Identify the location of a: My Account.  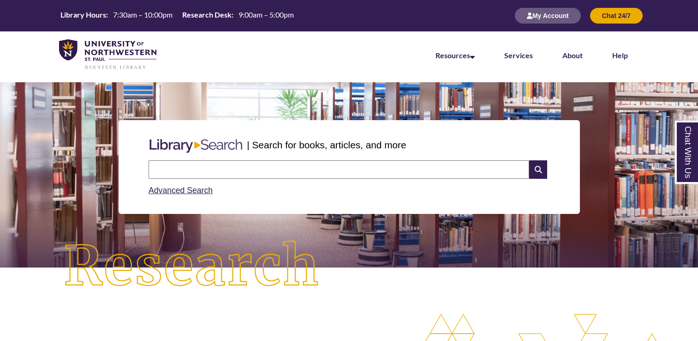
(548, 15).